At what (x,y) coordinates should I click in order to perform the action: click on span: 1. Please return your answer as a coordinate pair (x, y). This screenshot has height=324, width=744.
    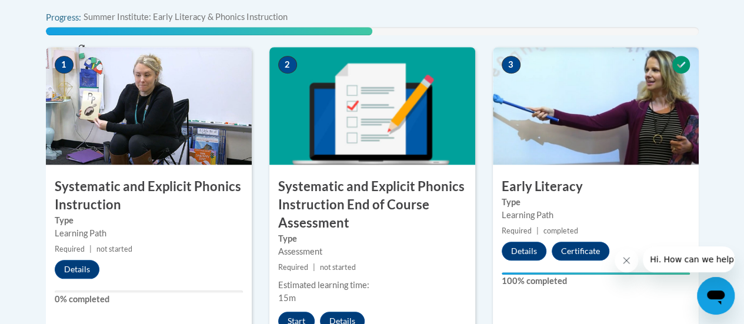
    Looking at the image, I should click on (64, 65).